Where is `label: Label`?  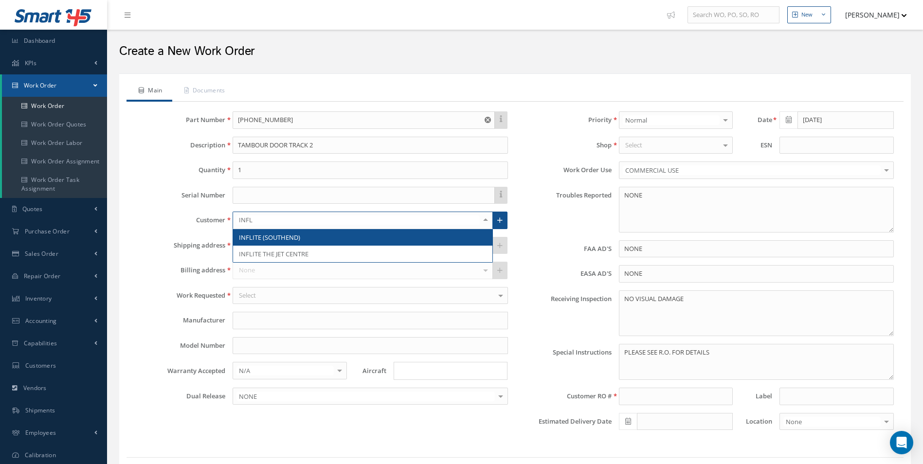
label: Label is located at coordinates (756, 396).